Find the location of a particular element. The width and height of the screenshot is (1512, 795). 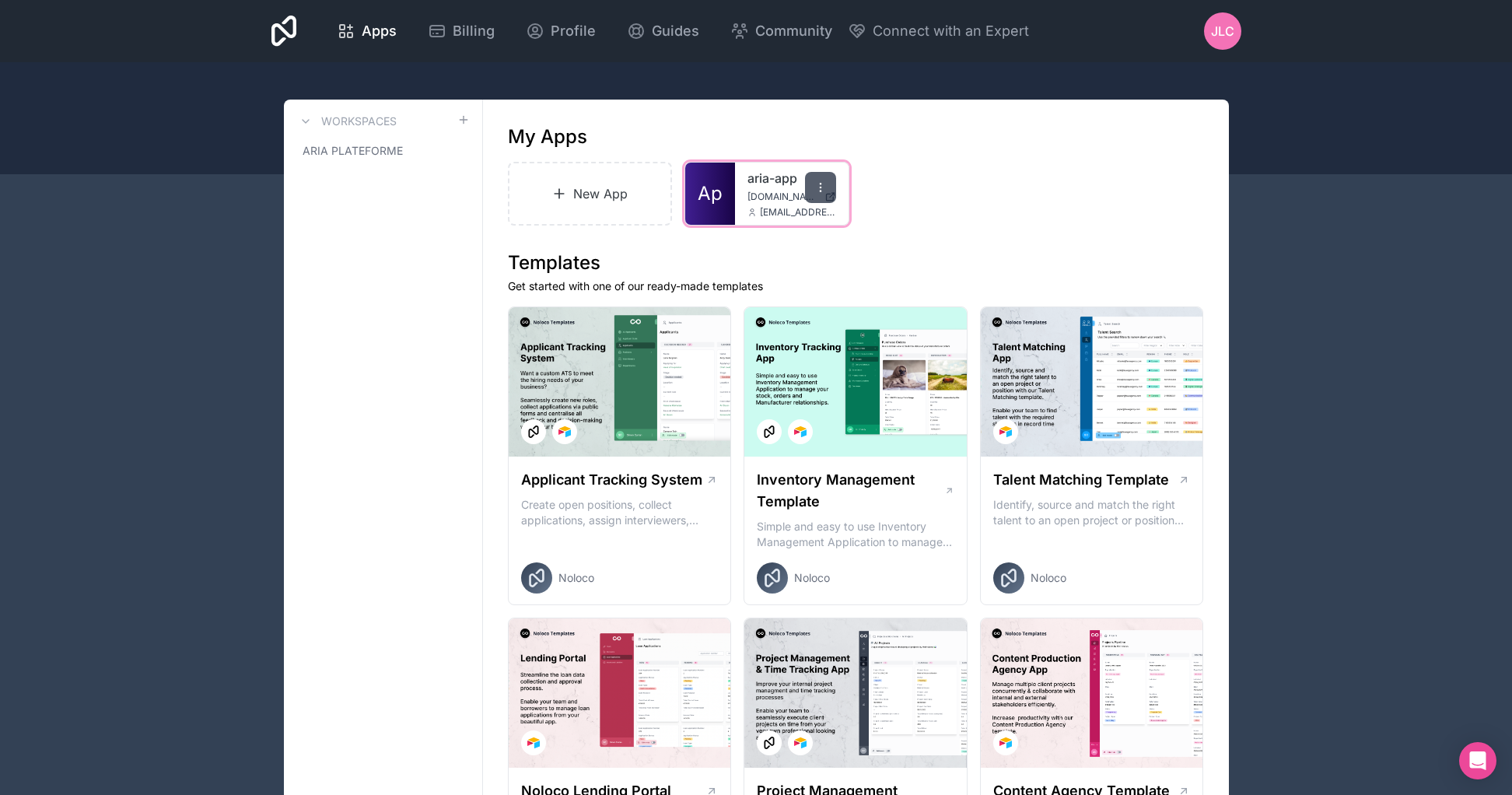

a: Workspaces is located at coordinates (347, 121).